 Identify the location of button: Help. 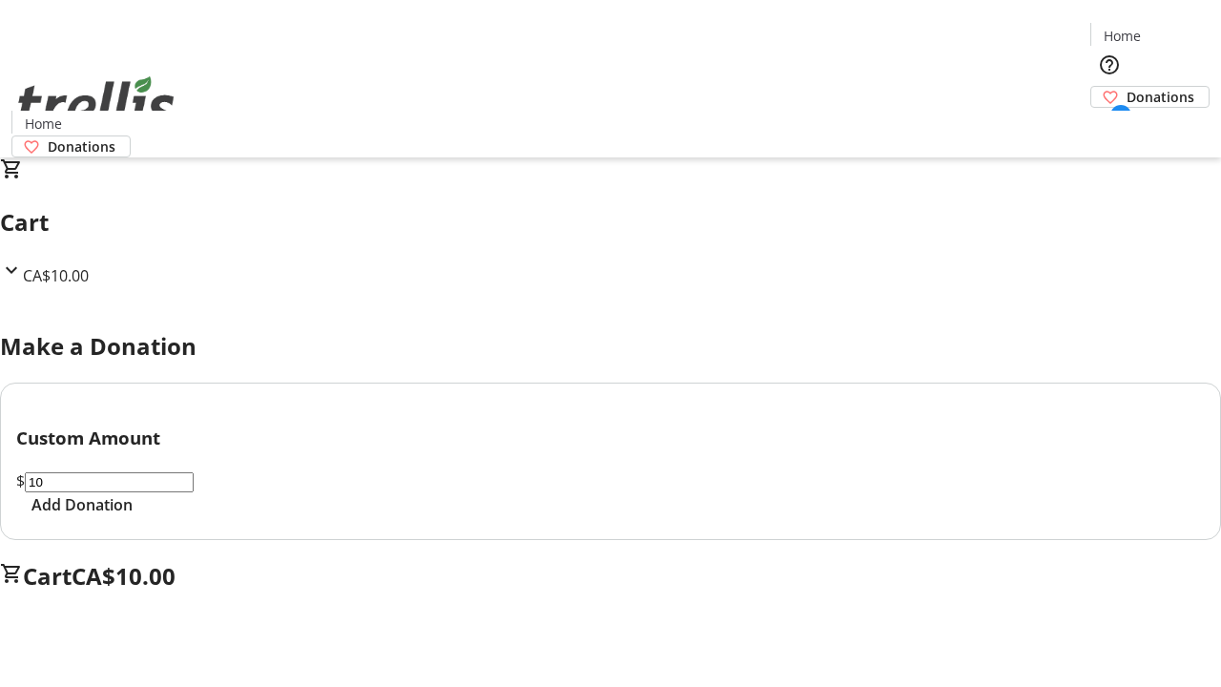
(1110, 65).